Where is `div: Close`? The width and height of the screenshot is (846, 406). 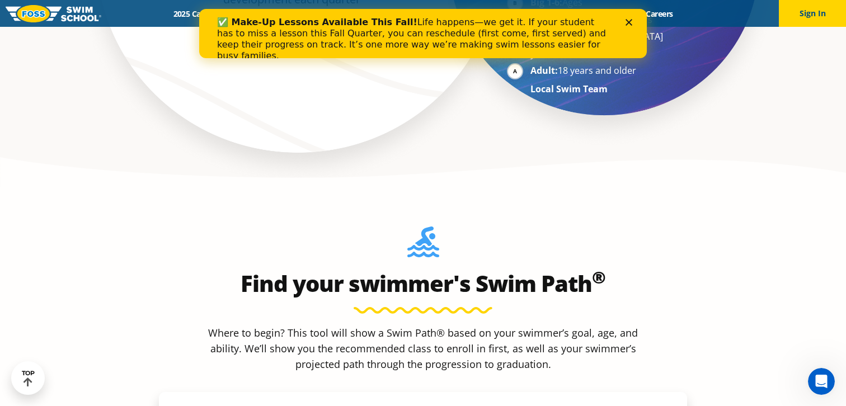
div: Close is located at coordinates (432, 13).